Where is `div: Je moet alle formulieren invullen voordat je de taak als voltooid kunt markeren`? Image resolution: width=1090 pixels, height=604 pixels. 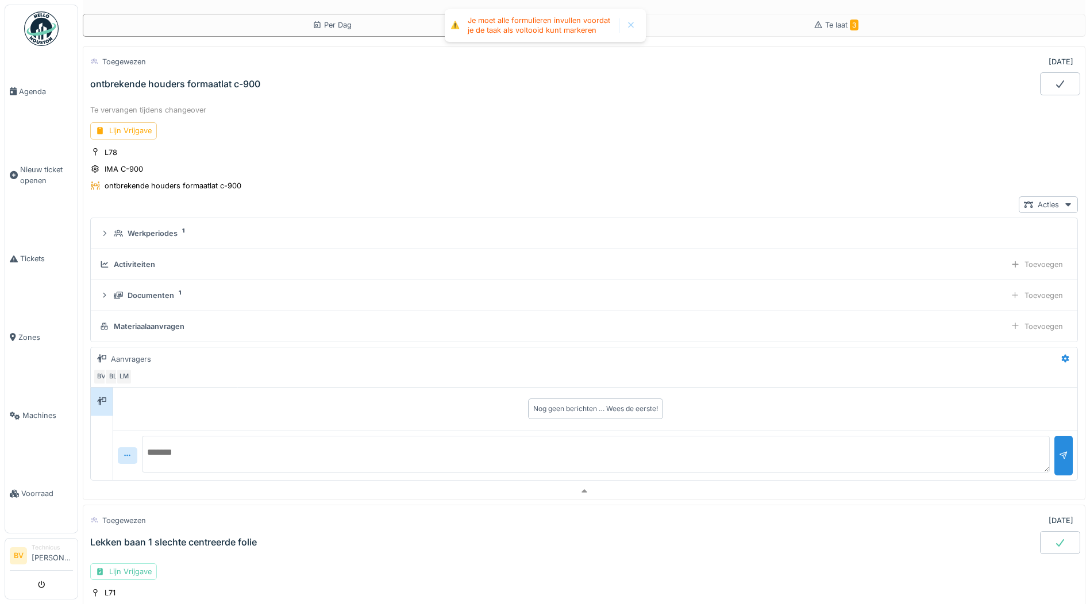
div: Je moet alle formulieren invullen voordat je de taak als voltooid kunt markeren is located at coordinates (540, 25).